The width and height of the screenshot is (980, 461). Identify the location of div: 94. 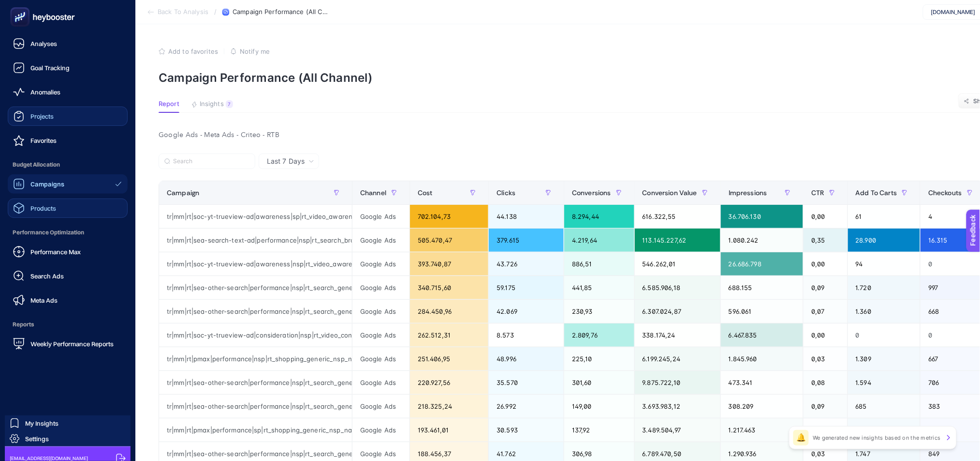
(885, 264).